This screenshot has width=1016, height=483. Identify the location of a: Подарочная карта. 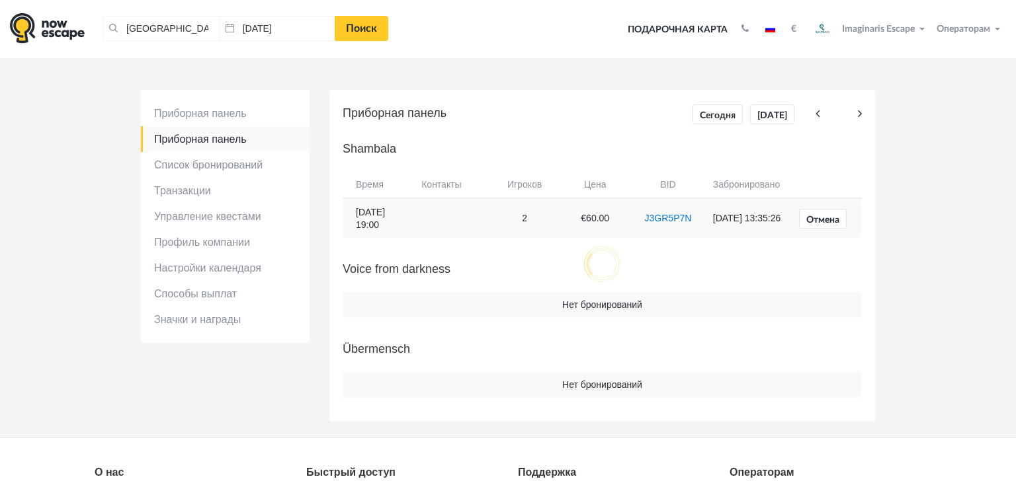
(677, 30).